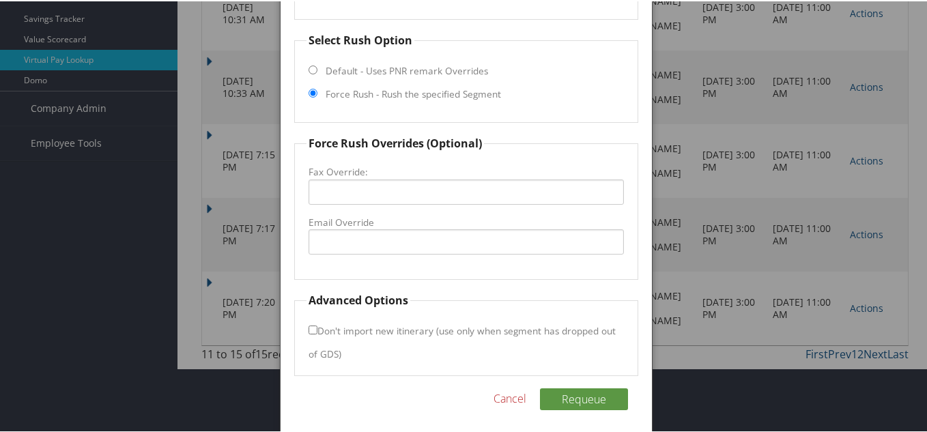 This screenshot has height=432, width=927. I want to click on label: Force Rush - Rush the specified Segment, so click(413, 93).